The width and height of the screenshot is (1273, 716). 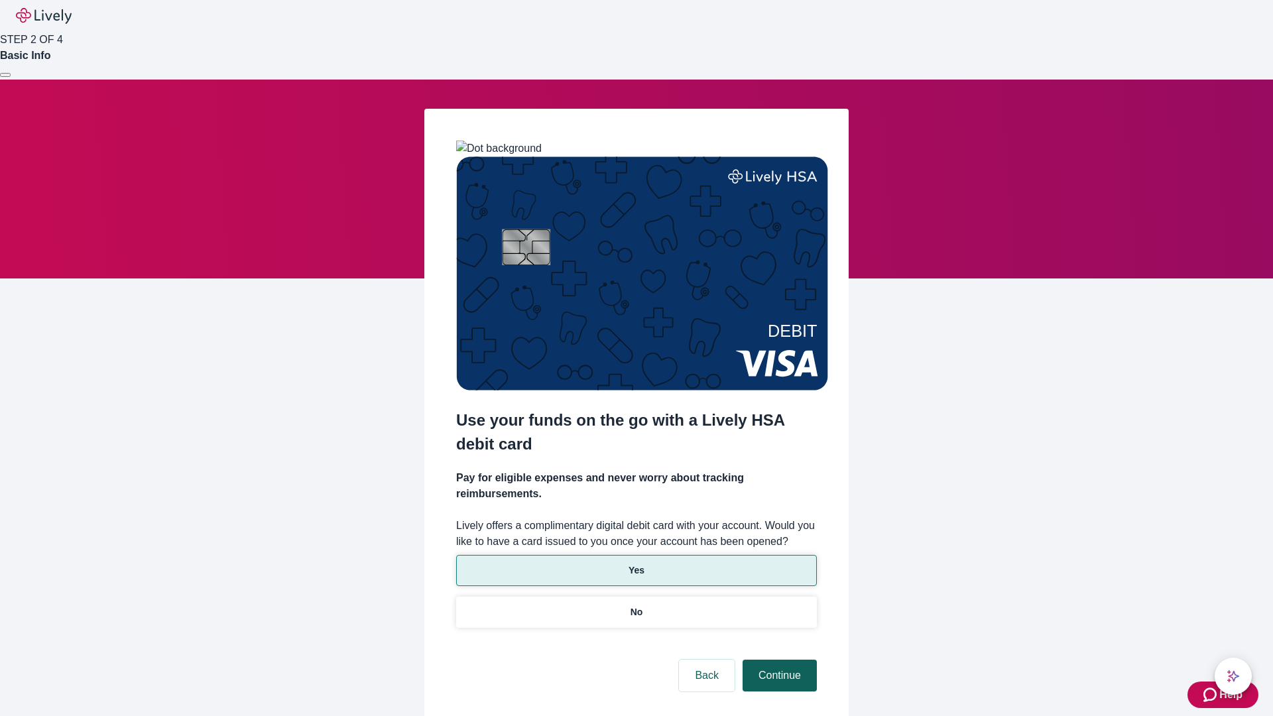 I want to click on label: Lively offers a complimentary digital debit card with your account. Would you like to have a card..., so click(x=636, y=534).